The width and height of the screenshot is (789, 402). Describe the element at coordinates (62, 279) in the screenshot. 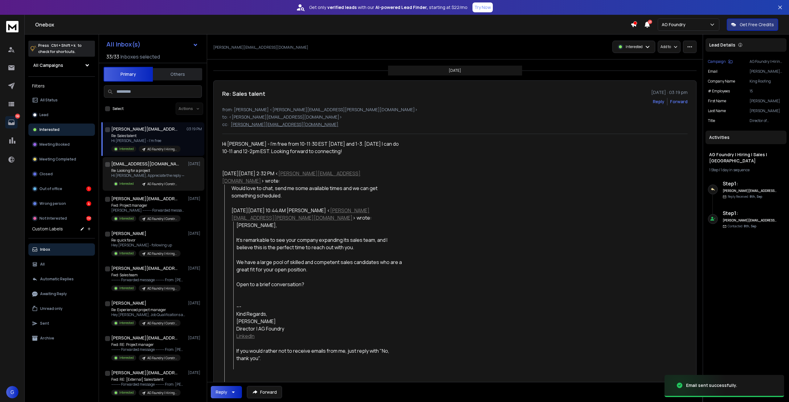

I see `button: Automatic Replies` at that location.